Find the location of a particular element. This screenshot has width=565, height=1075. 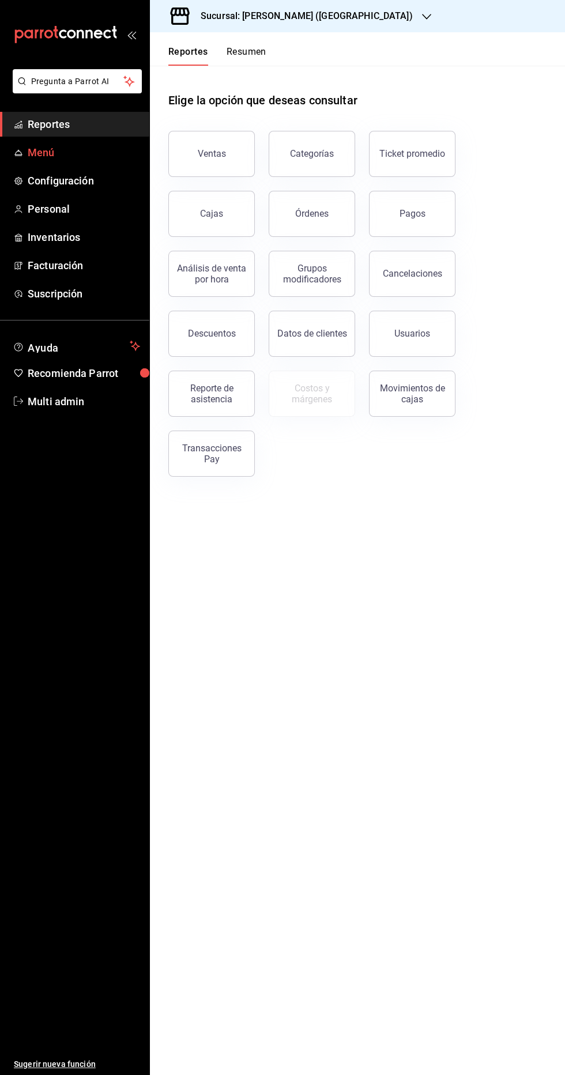

h1: Elige la opción que deseas consultar is located at coordinates (263, 100).